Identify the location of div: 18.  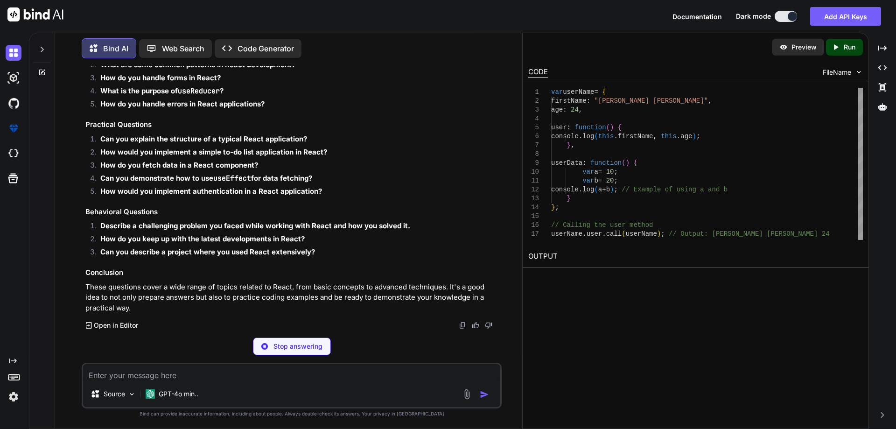
(533, 243).